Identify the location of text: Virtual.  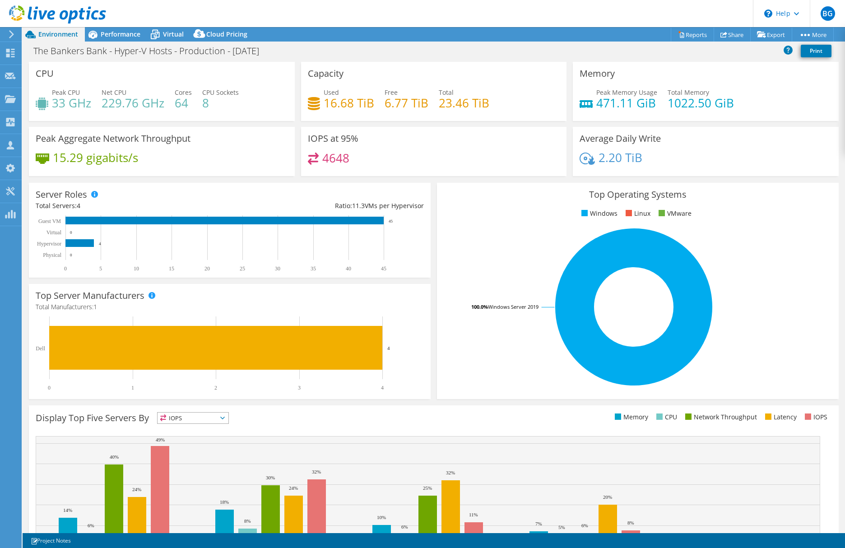
(54, 233).